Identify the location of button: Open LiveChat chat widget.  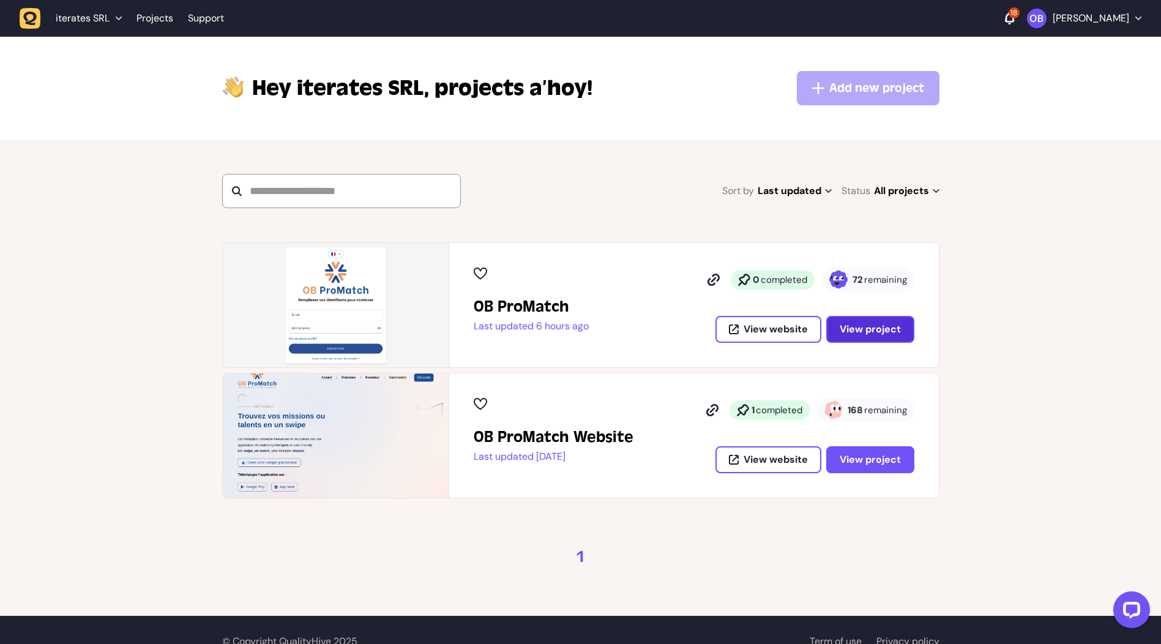
(28, 23).